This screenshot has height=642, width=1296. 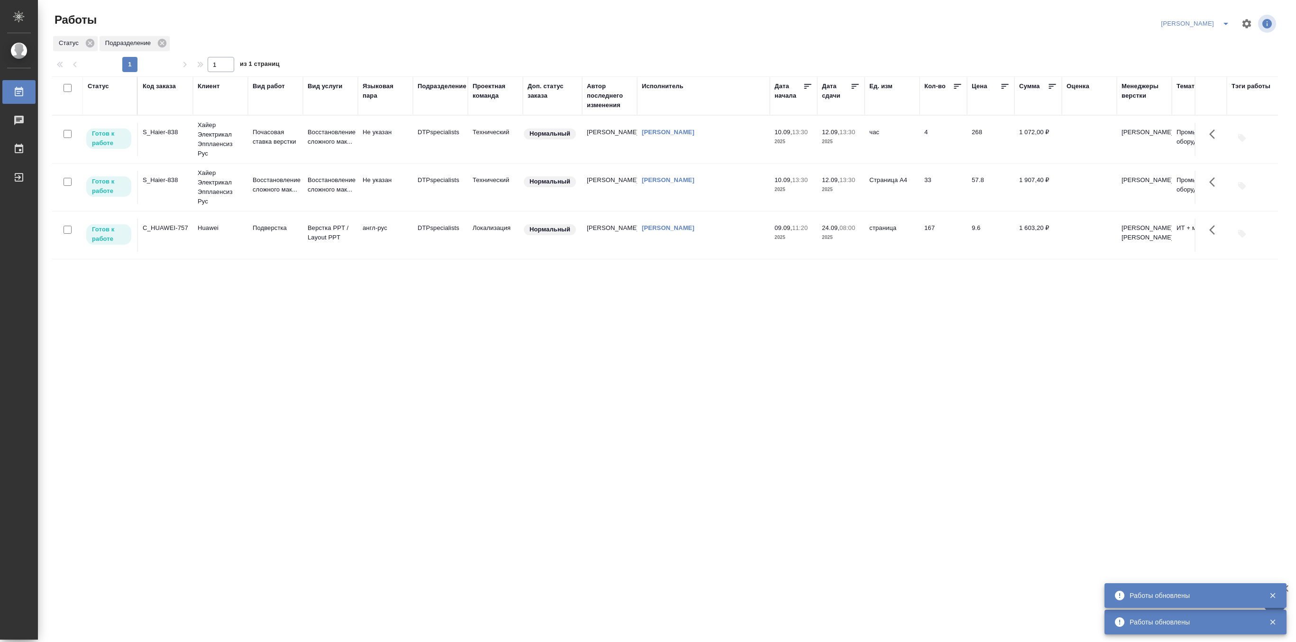 I want to click on td: 167, so click(x=944, y=235).